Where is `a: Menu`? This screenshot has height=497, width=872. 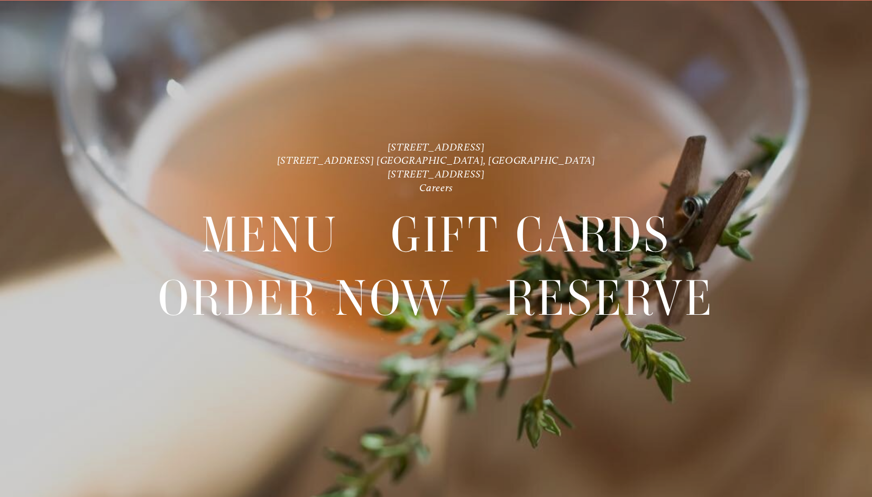
a: Menu is located at coordinates (270, 235).